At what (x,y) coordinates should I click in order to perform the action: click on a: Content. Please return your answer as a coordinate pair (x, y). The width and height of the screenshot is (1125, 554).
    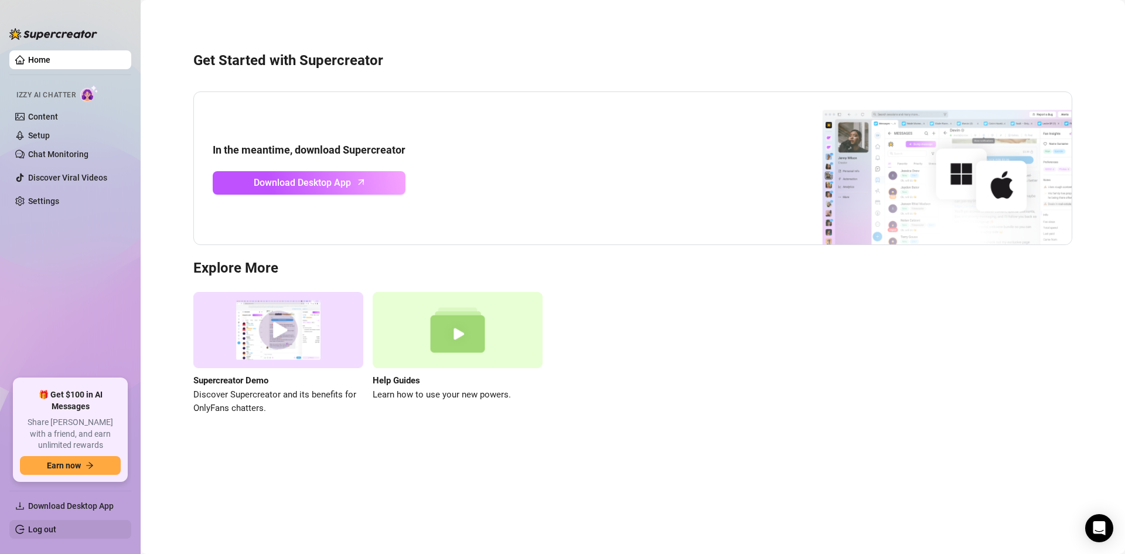
    Looking at the image, I should click on (43, 117).